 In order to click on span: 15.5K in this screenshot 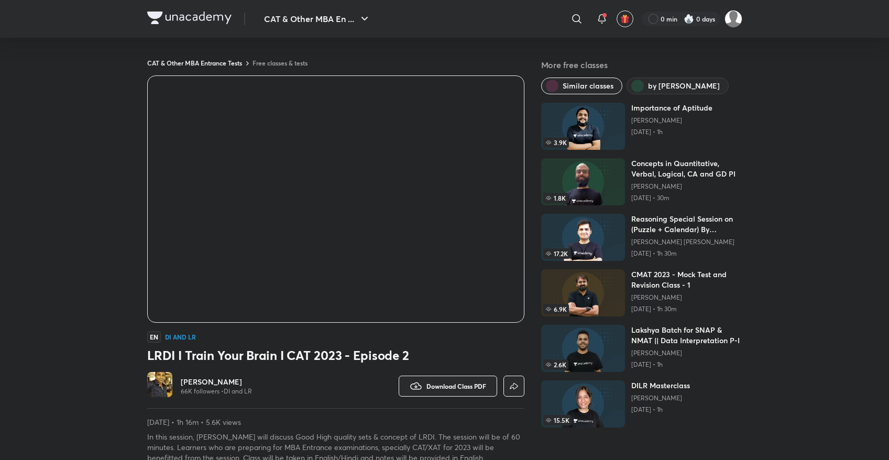, I will do `click(557, 420)`.